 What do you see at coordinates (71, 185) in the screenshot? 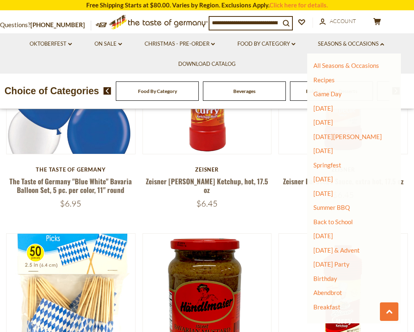
I see `a: The Taste of Germany "Blue White" Bavaria Balloon Set, 5 pc. per color, 11" round` at bounding box center [71, 185].